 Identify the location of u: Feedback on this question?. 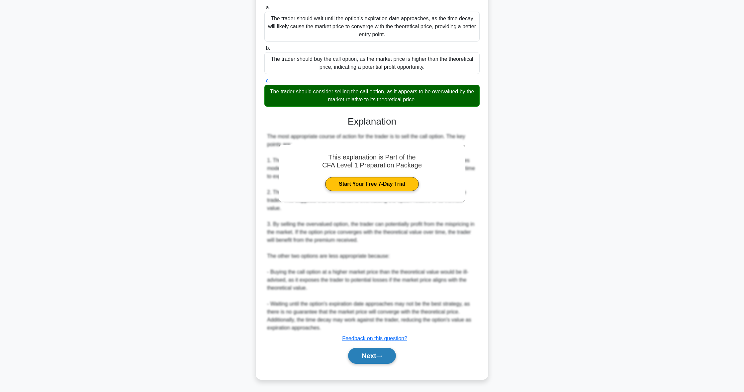
(375, 338).